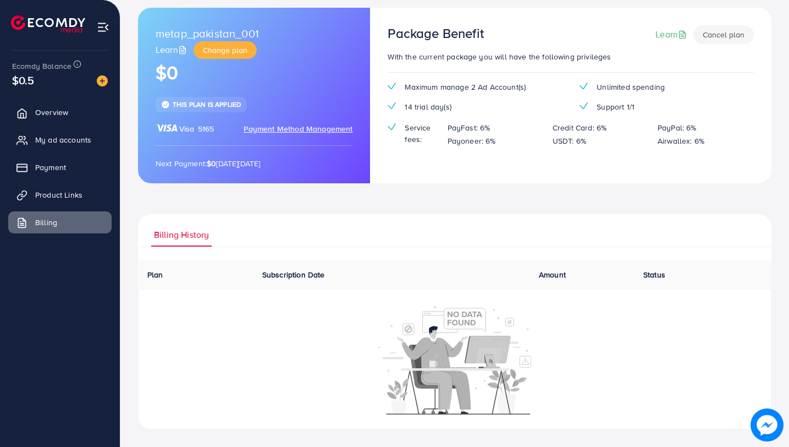 Image resolution: width=789 pixels, height=447 pixels. Describe the element at coordinates (455, 359) in the screenshot. I see `img: No account` at that location.